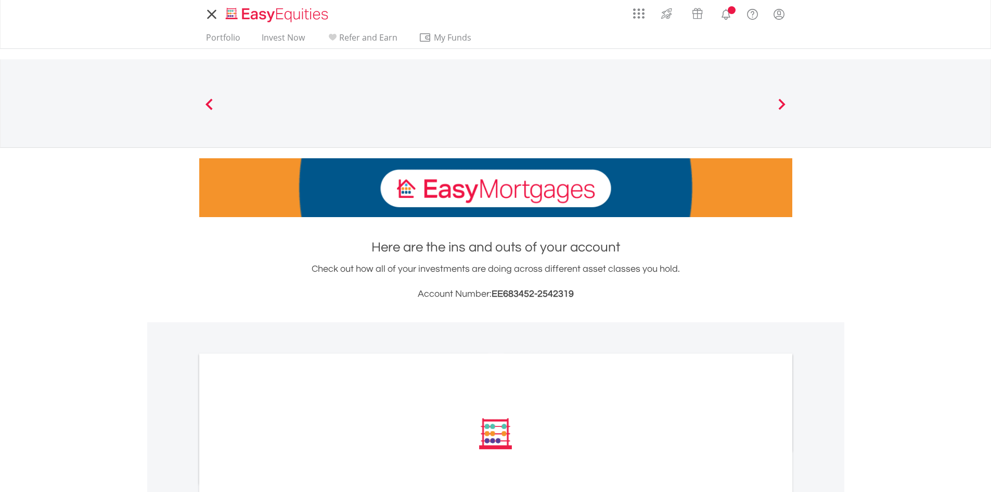 Image resolution: width=991 pixels, height=492 pixels. Describe the element at coordinates (697, 12) in the screenshot. I see `a: Vouchers` at that location.